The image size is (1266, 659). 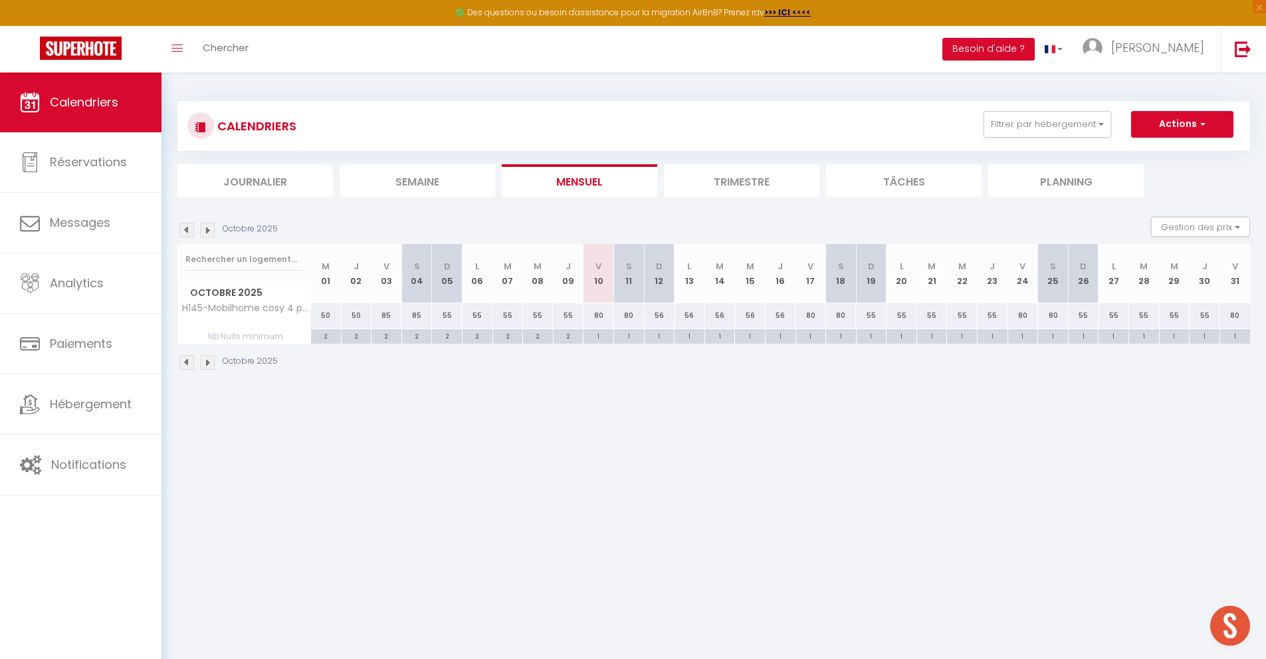 What do you see at coordinates (417, 180) in the screenshot?
I see `li: Semaine` at bounding box center [417, 180].